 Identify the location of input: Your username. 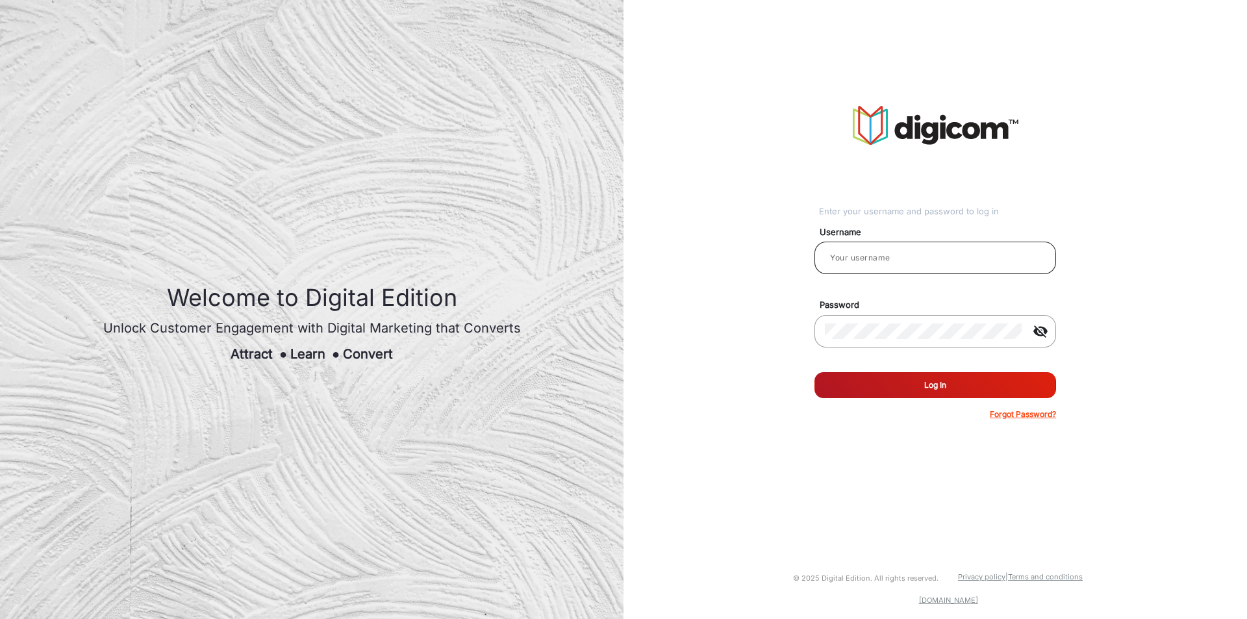
(935, 258).